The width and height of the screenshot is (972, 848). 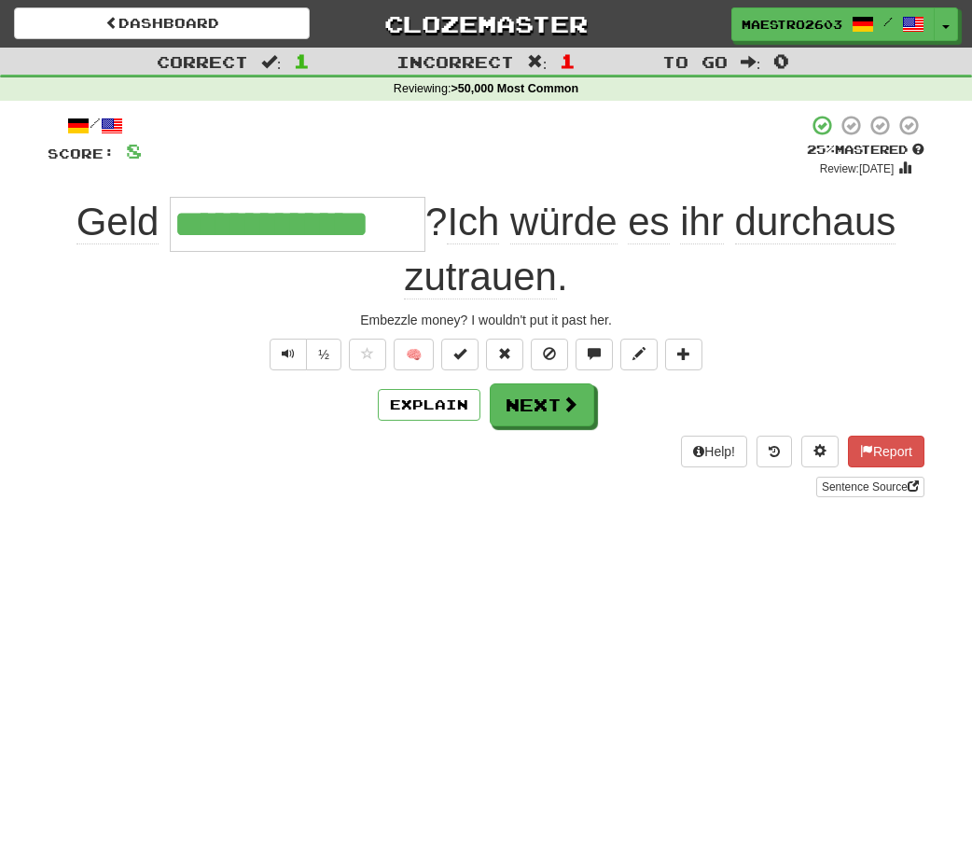 What do you see at coordinates (702, 222) in the screenshot?
I see `span: ihr` at bounding box center [702, 222].